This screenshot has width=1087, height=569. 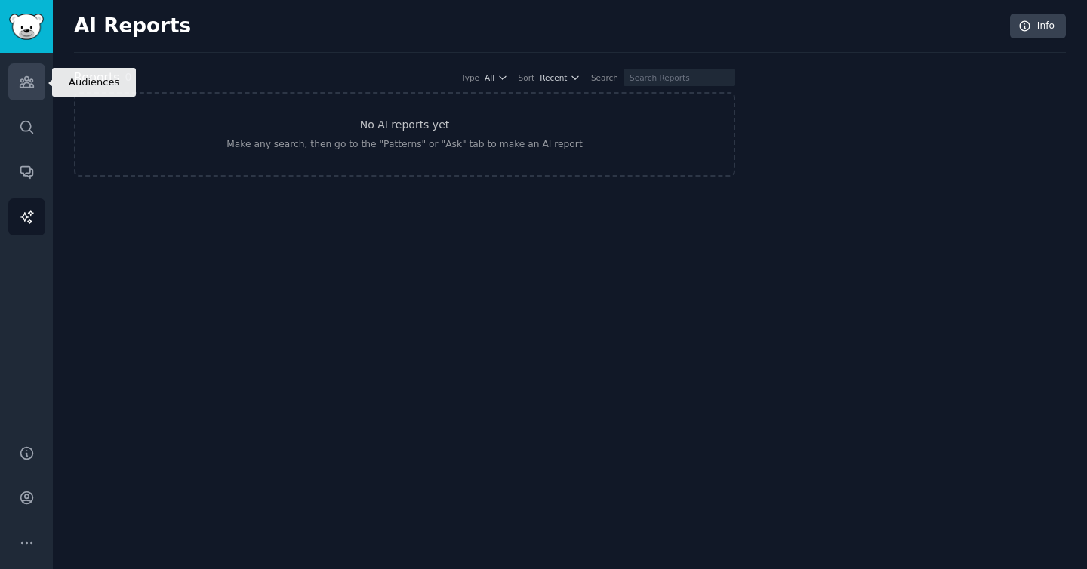 What do you see at coordinates (470, 78) in the screenshot?
I see `div: Type` at bounding box center [470, 78].